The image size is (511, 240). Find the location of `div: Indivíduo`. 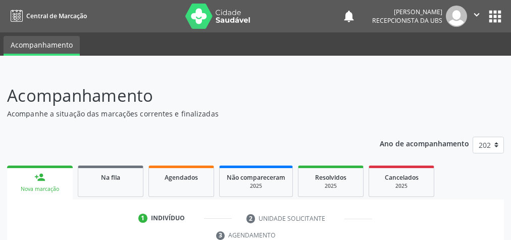

div: Indivíduo is located at coordinates (168, 218).